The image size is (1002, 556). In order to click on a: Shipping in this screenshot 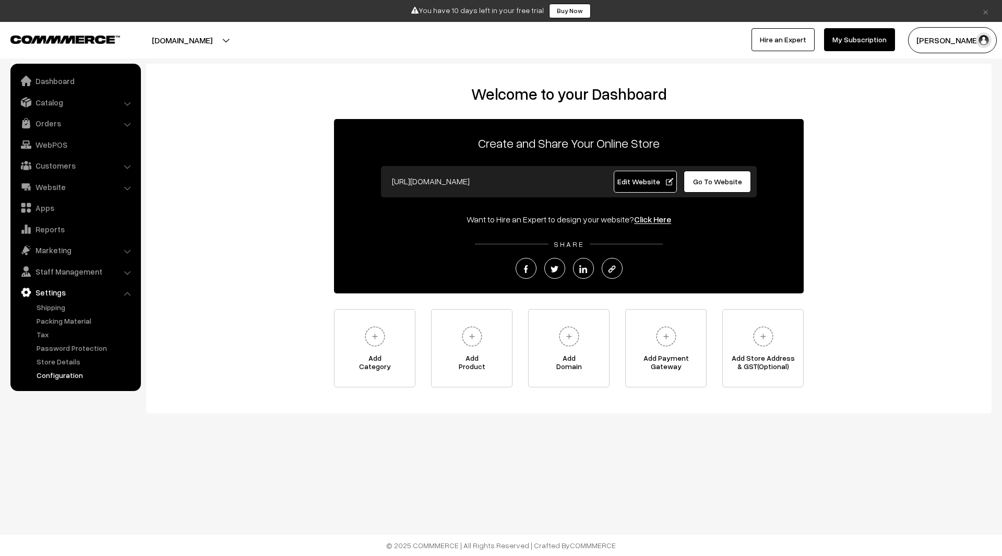, I will do `click(86, 307)`.